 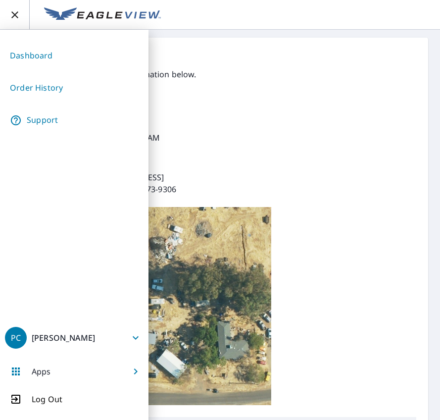 What do you see at coordinates (47, 399) in the screenshot?
I see `p: Log Out` at bounding box center [47, 399].